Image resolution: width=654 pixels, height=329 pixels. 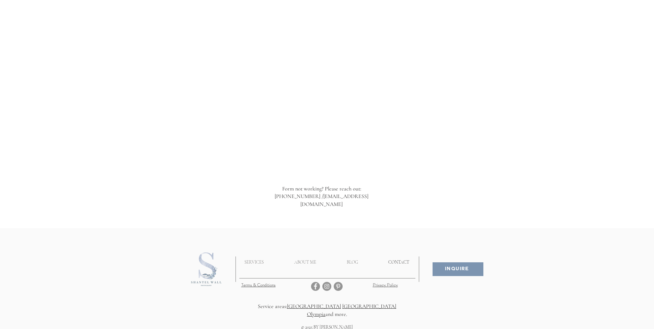 What do you see at coordinates (327, 286) in the screenshot?
I see `ul: Social Bar` at bounding box center [327, 286].